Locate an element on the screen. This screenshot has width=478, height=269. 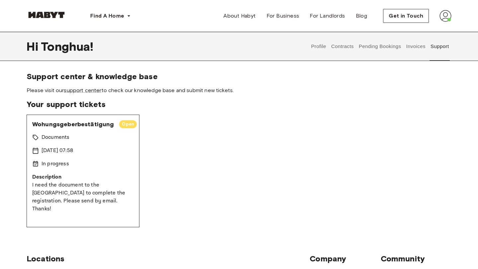
button: Contracts is located at coordinates (342, 46).